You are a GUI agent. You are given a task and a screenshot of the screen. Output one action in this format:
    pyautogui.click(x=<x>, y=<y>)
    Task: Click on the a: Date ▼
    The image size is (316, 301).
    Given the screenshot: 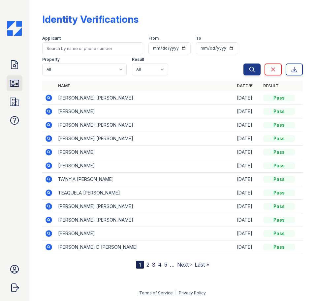 What is the action you would take?
    pyautogui.click(x=245, y=86)
    